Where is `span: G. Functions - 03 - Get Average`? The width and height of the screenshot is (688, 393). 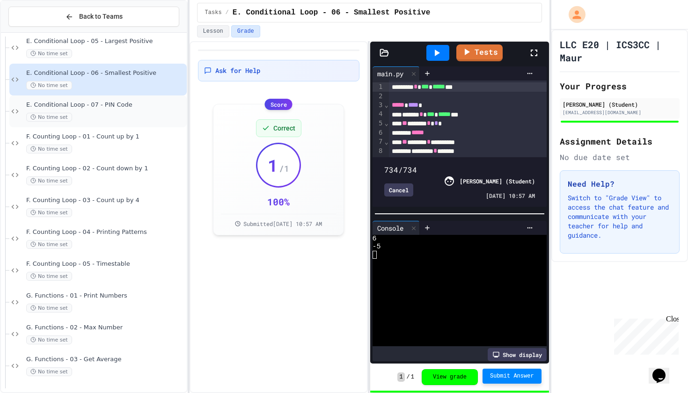
span: G. Functions - 03 - Get Average is located at coordinates (105, 359).